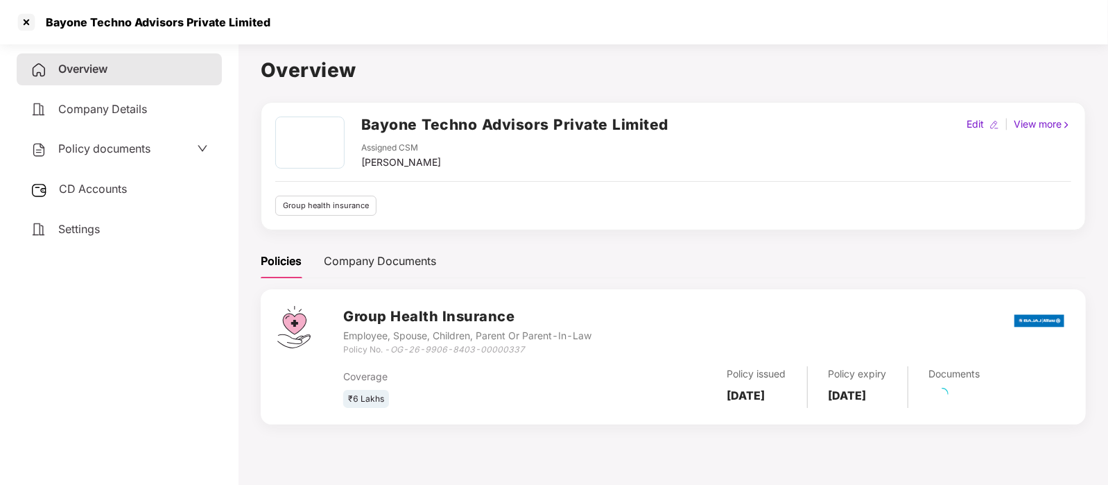  Describe the element at coordinates (1042, 124) in the screenshot. I see `div: View more` at that location.